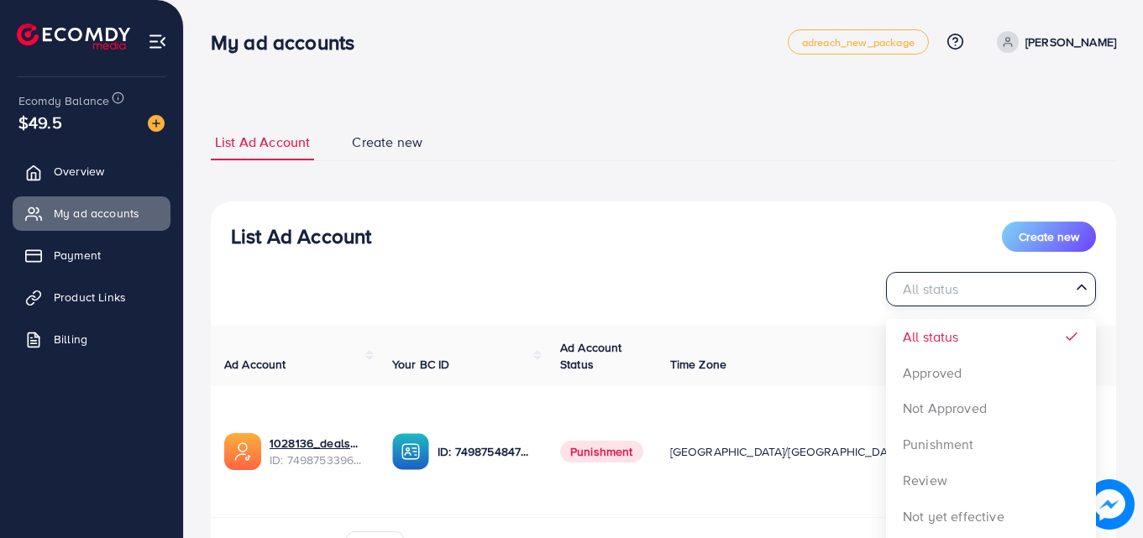  I want to click on span: ID: 7498753396766244872, so click(317, 460).